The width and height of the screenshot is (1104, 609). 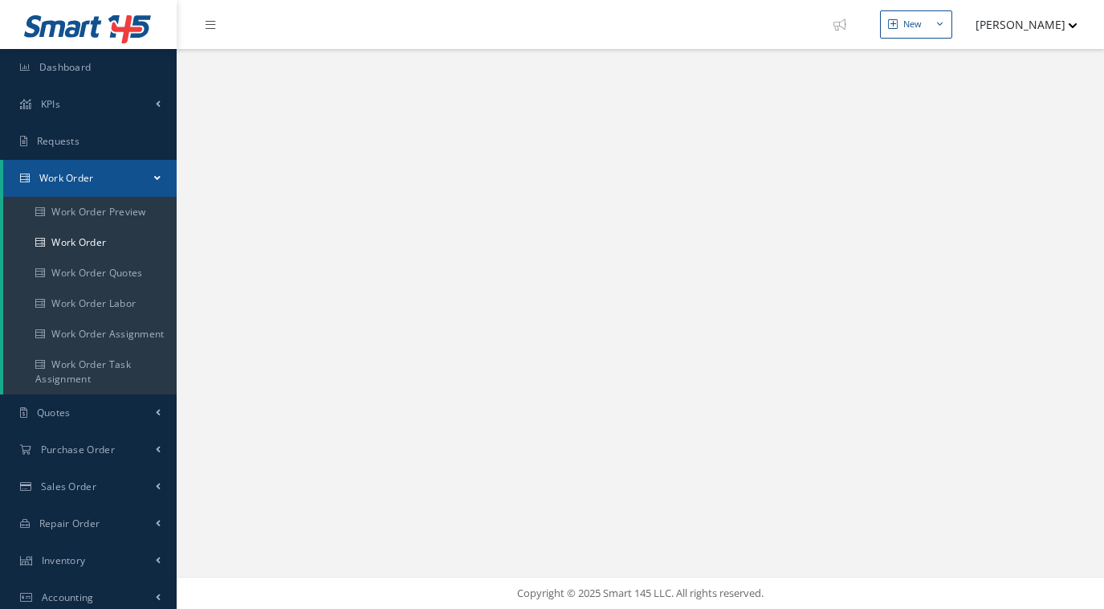 I want to click on span: KPIs, so click(x=51, y=104).